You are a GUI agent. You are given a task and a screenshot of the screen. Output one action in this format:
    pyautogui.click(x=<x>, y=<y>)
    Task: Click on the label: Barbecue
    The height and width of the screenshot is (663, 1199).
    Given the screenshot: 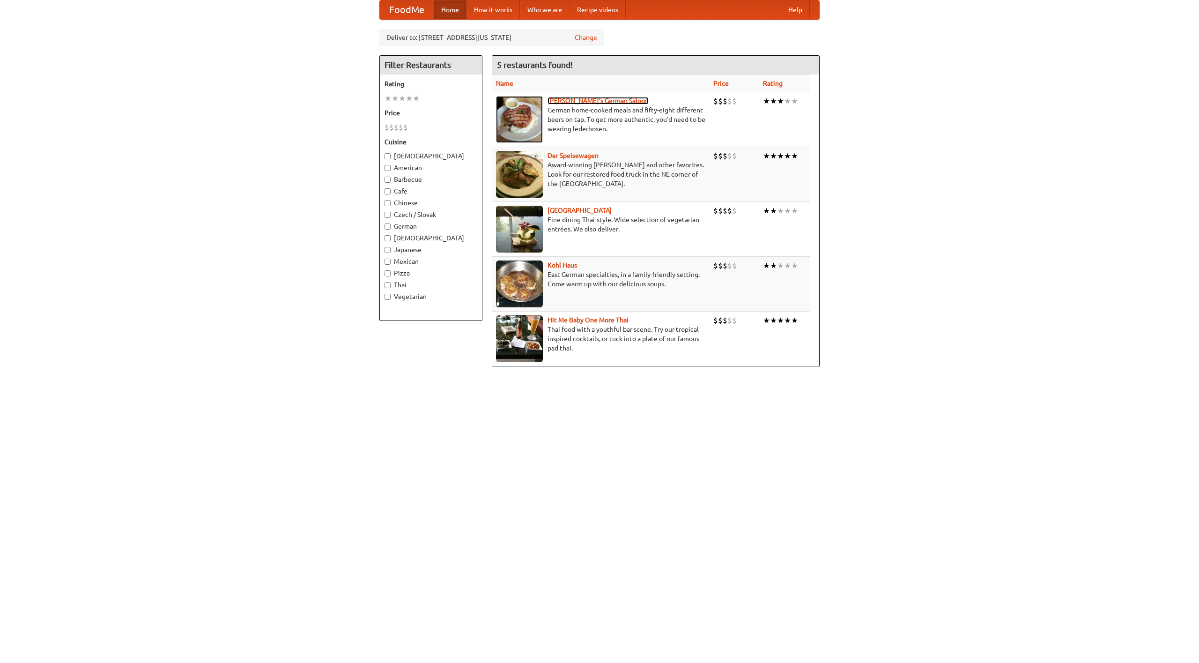 What is the action you would take?
    pyautogui.click(x=431, y=179)
    